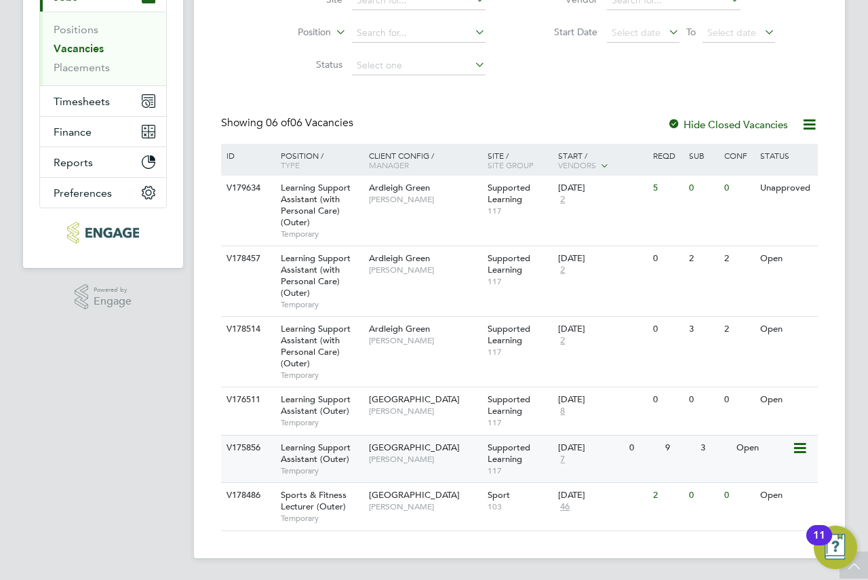 This screenshot has width=868, height=580. I want to click on div: V178486, so click(247, 495).